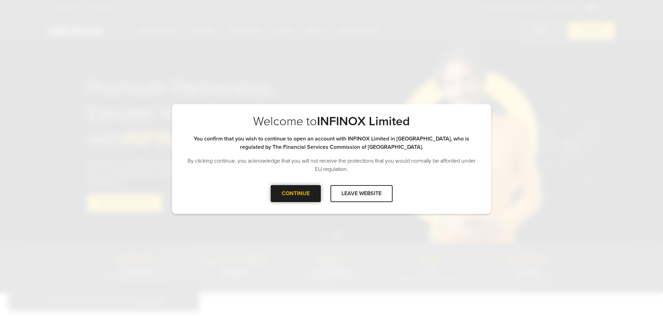 Image resolution: width=663 pixels, height=318 pixels. What do you see at coordinates (332, 121) in the screenshot?
I see `p: Welcome to` at bounding box center [332, 121].